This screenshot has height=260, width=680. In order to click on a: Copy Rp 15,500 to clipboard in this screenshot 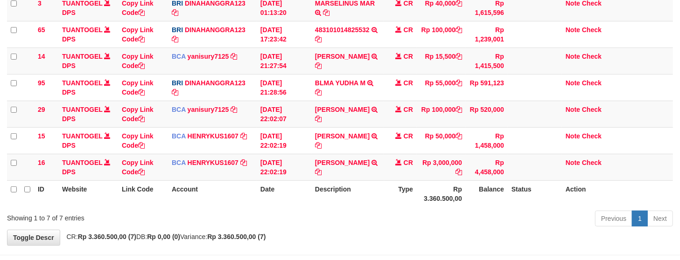, I will do `click(459, 56)`.